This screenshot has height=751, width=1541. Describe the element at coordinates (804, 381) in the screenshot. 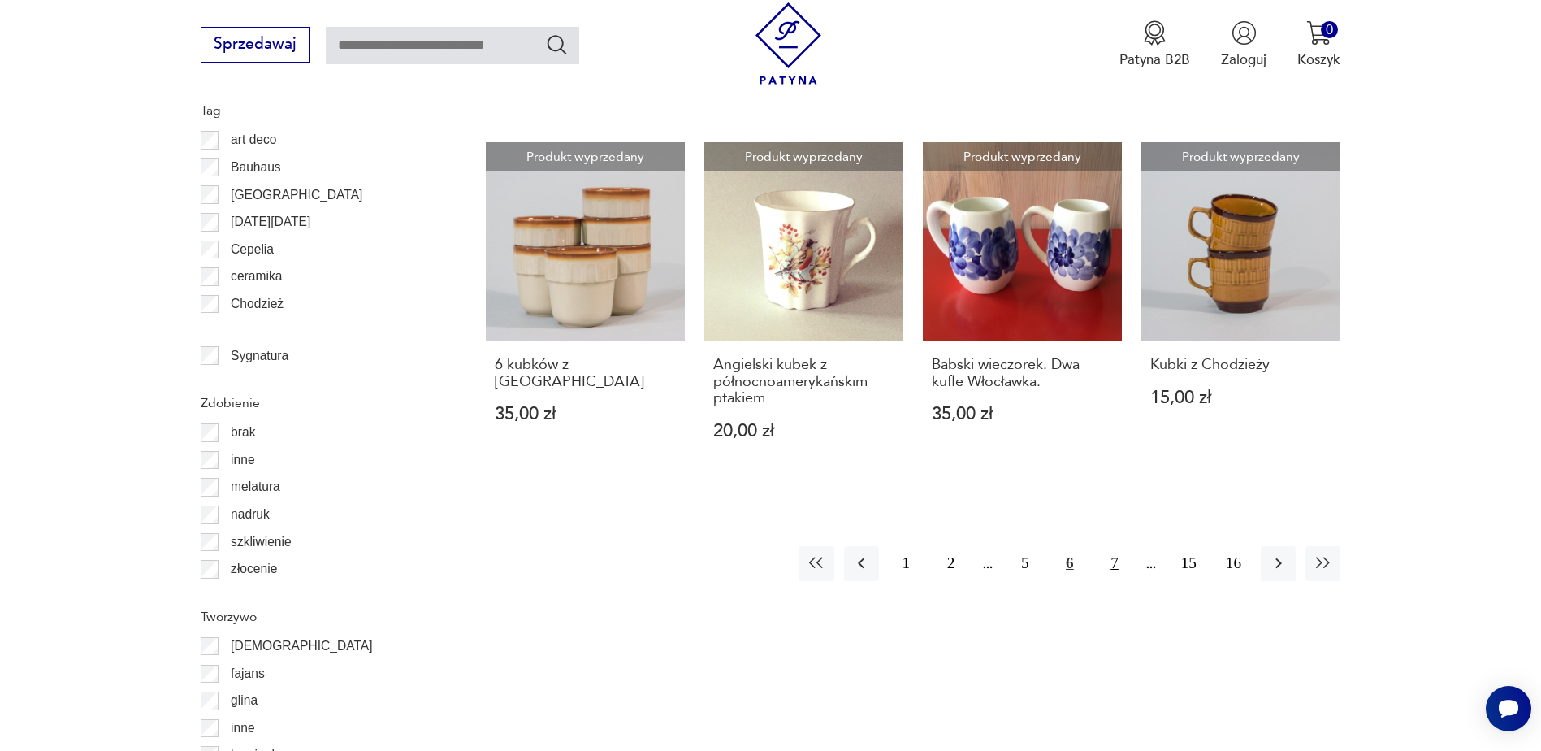

I see `h3: Angielski kubek z północnoamerykańskim ptakiem` at that location.